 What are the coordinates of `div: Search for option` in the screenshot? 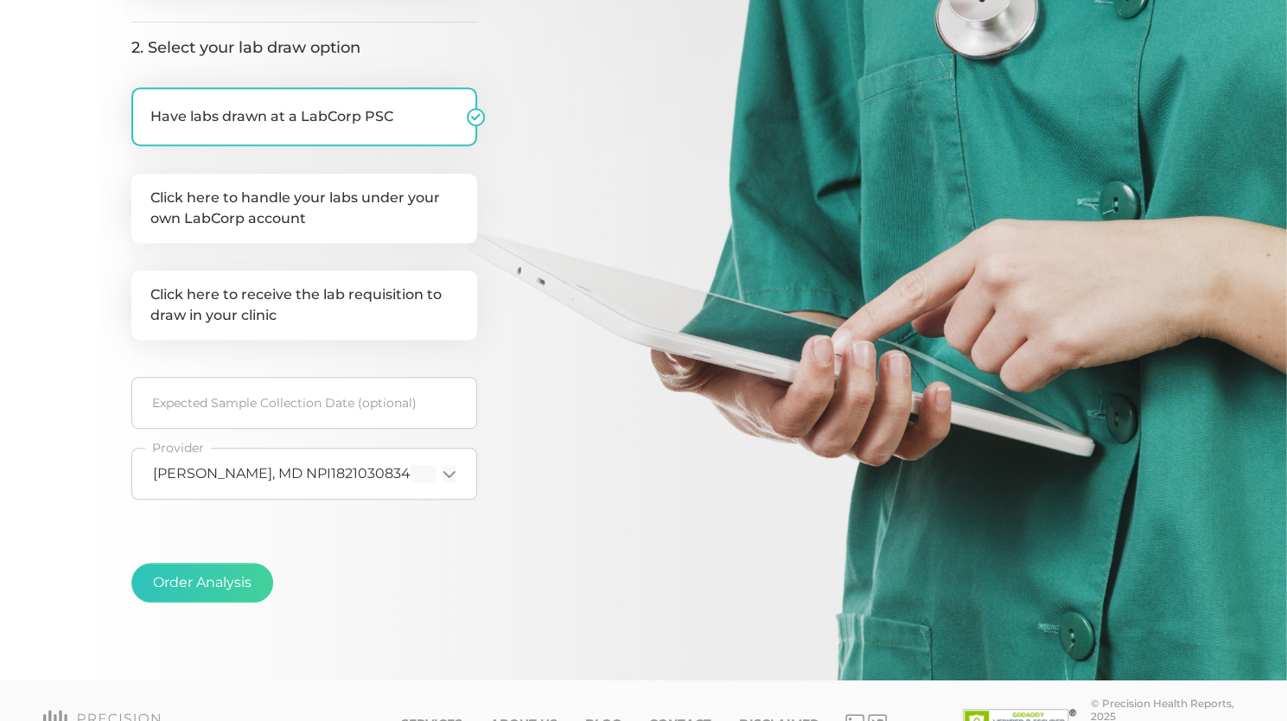 It's located at (304, 473).